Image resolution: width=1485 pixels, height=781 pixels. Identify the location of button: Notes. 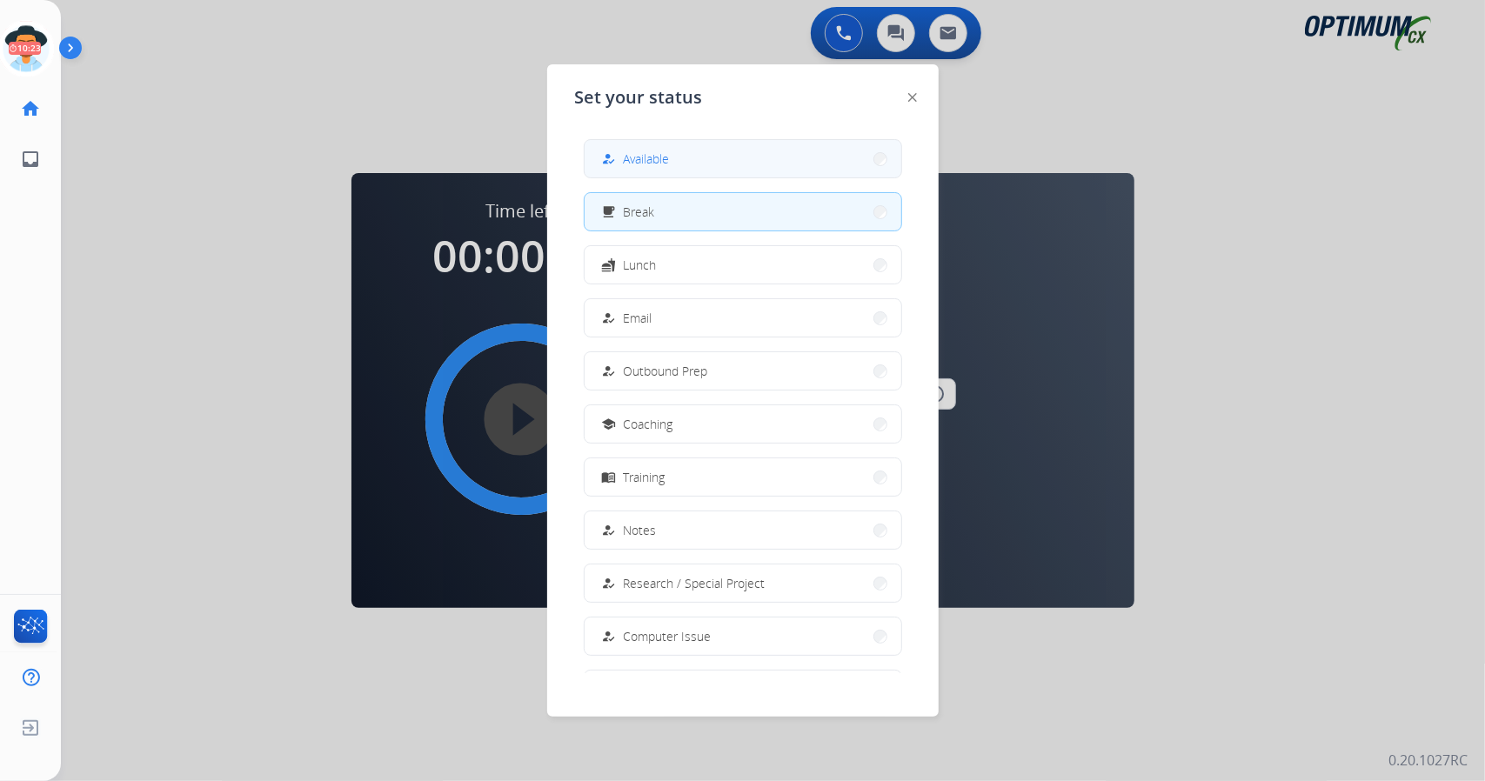
(743, 530).